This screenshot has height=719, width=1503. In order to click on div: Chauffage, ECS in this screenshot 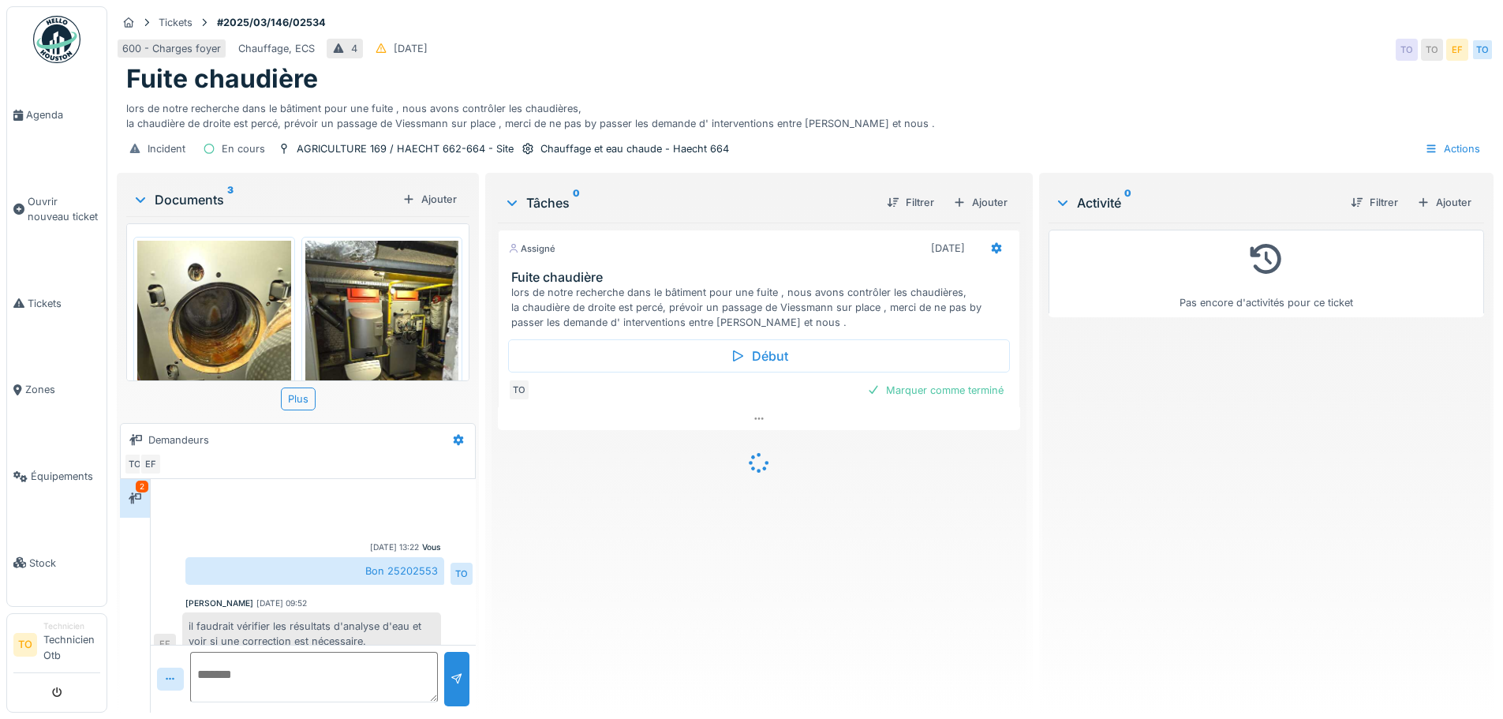, I will do `click(276, 48)`.